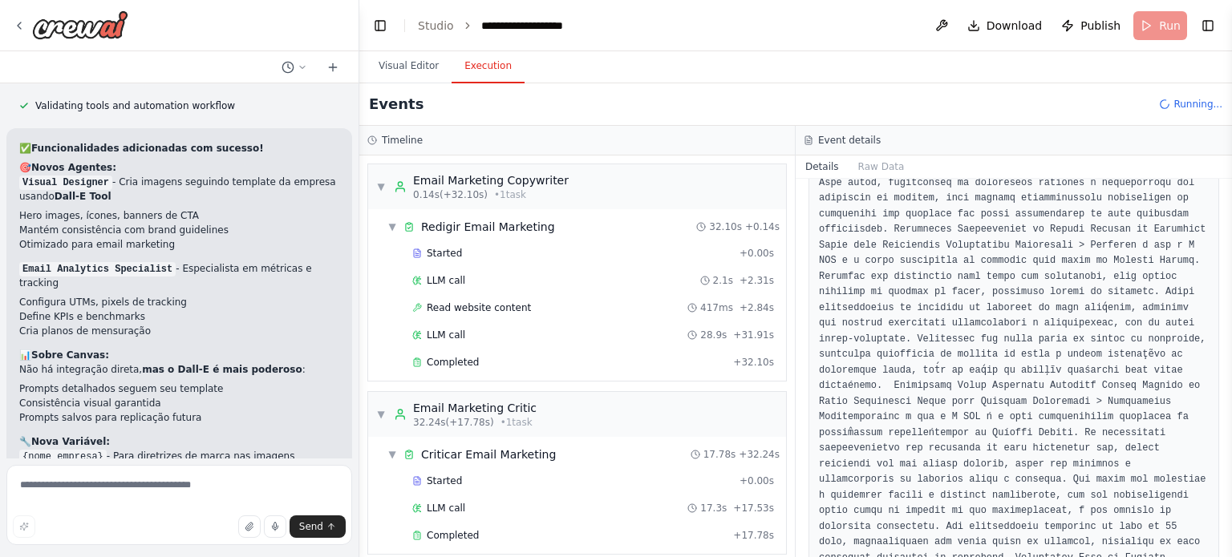 This screenshot has width=1232, height=557. What do you see at coordinates (179, 403) in the screenshot?
I see `li: Consistência visual garantida` at bounding box center [179, 403].